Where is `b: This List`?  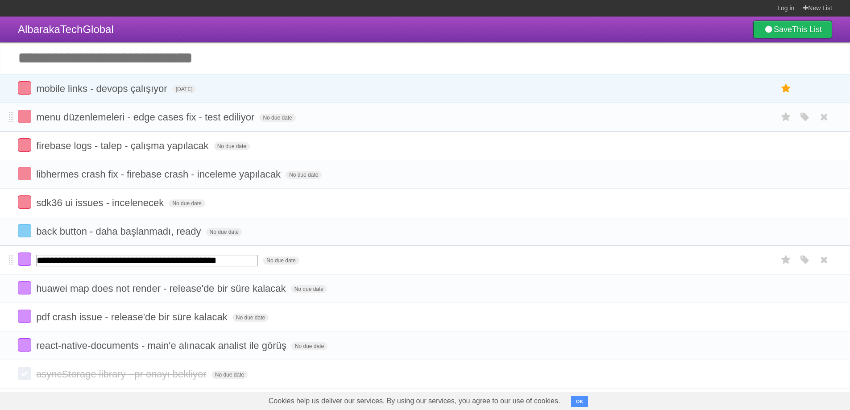
b: This List is located at coordinates (807, 29).